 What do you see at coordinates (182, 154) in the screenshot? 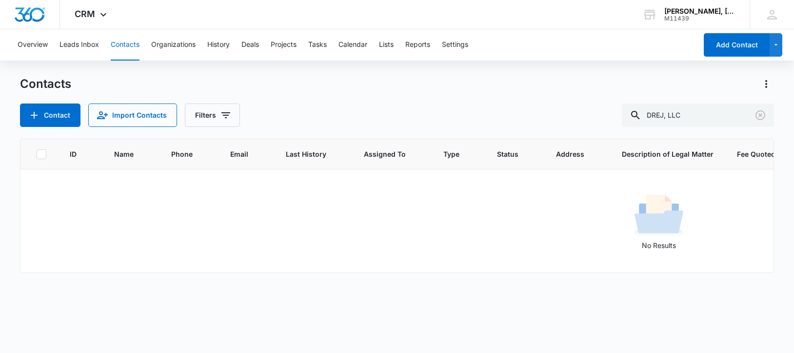
I see `span: Phone` at bounding box center [182, 154].